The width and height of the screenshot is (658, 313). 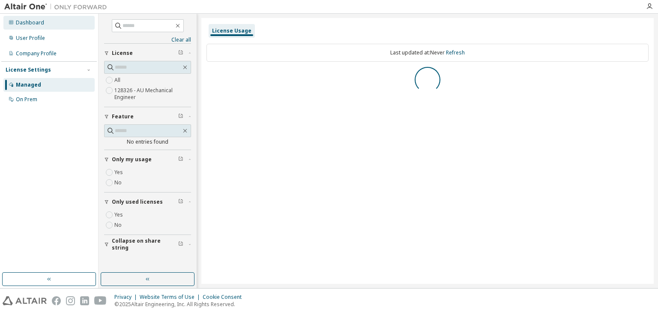 I want to click on div: Website Terms of Use, so click(x=171, y=297).